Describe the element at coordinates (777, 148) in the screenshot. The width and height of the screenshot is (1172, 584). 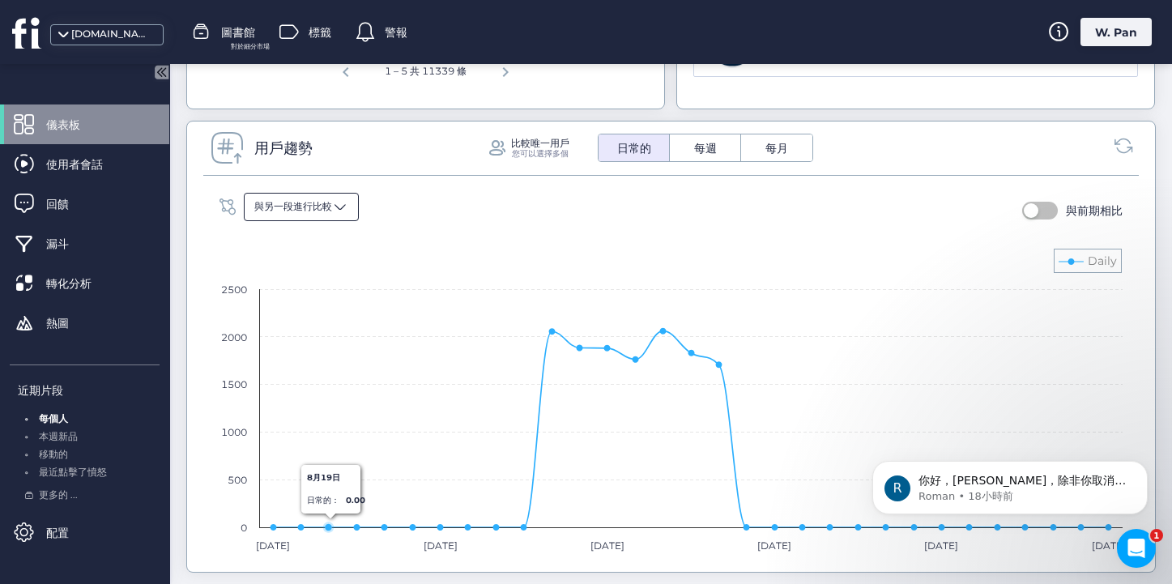
I see `font: 每月` at that location.